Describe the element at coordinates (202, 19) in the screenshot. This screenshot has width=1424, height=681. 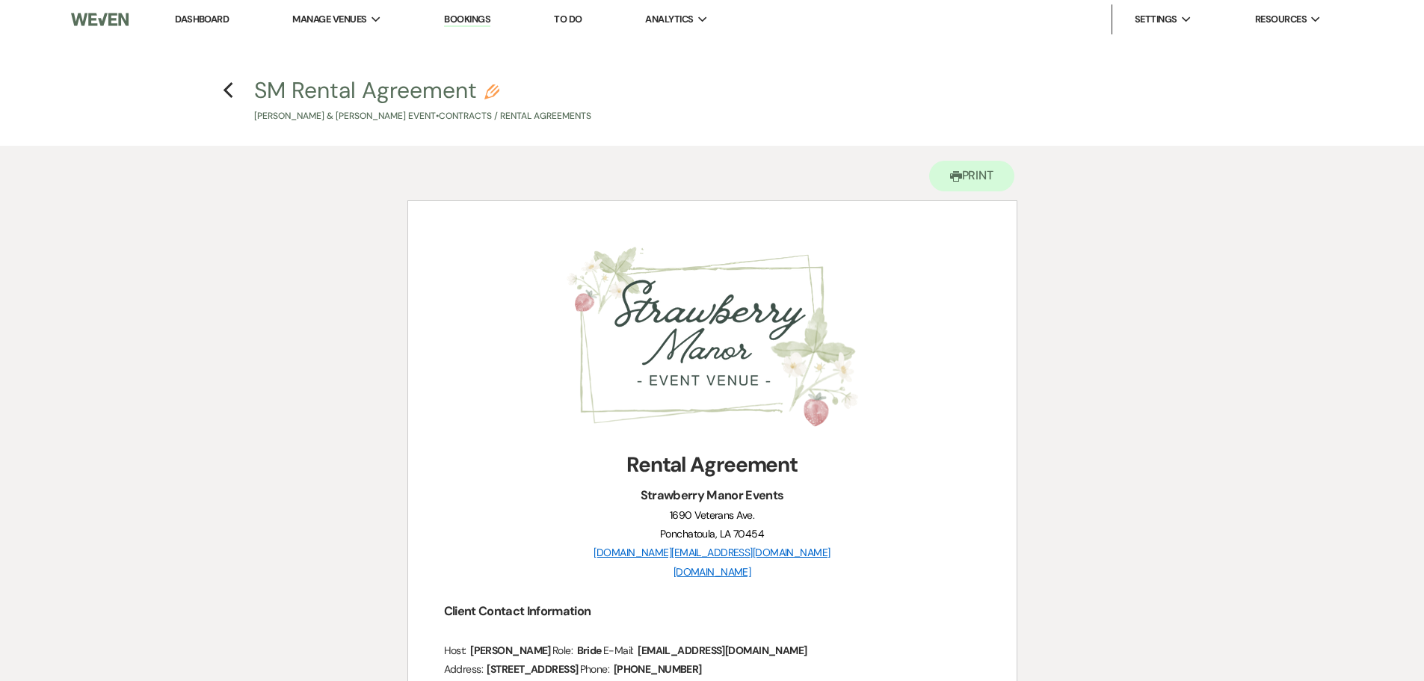
I see `a: Dashboard` at that location.